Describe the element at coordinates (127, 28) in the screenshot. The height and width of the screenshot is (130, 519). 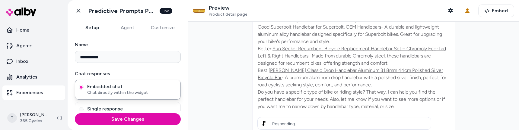
I see `button: Agent` at that location.